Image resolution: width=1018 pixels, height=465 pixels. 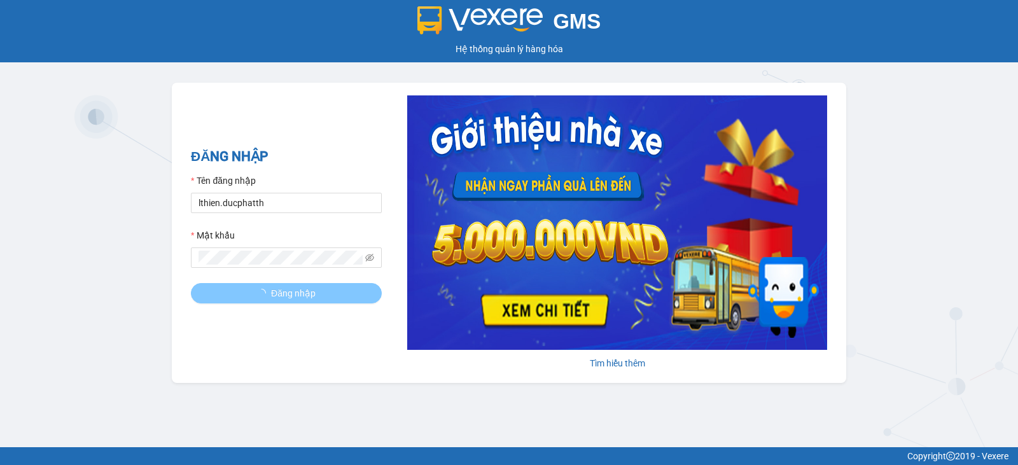 I want to click on div: Tìm hiểu thêm, so click(x=617, y=363).